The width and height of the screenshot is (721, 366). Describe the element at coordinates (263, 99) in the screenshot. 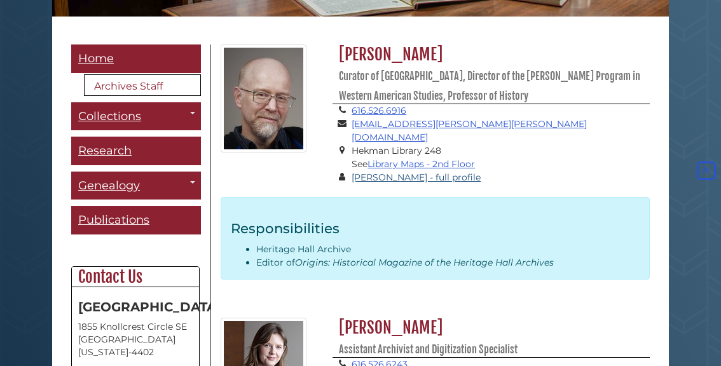

I see `img: William_Katerberg_125x160.jpg` at that location.